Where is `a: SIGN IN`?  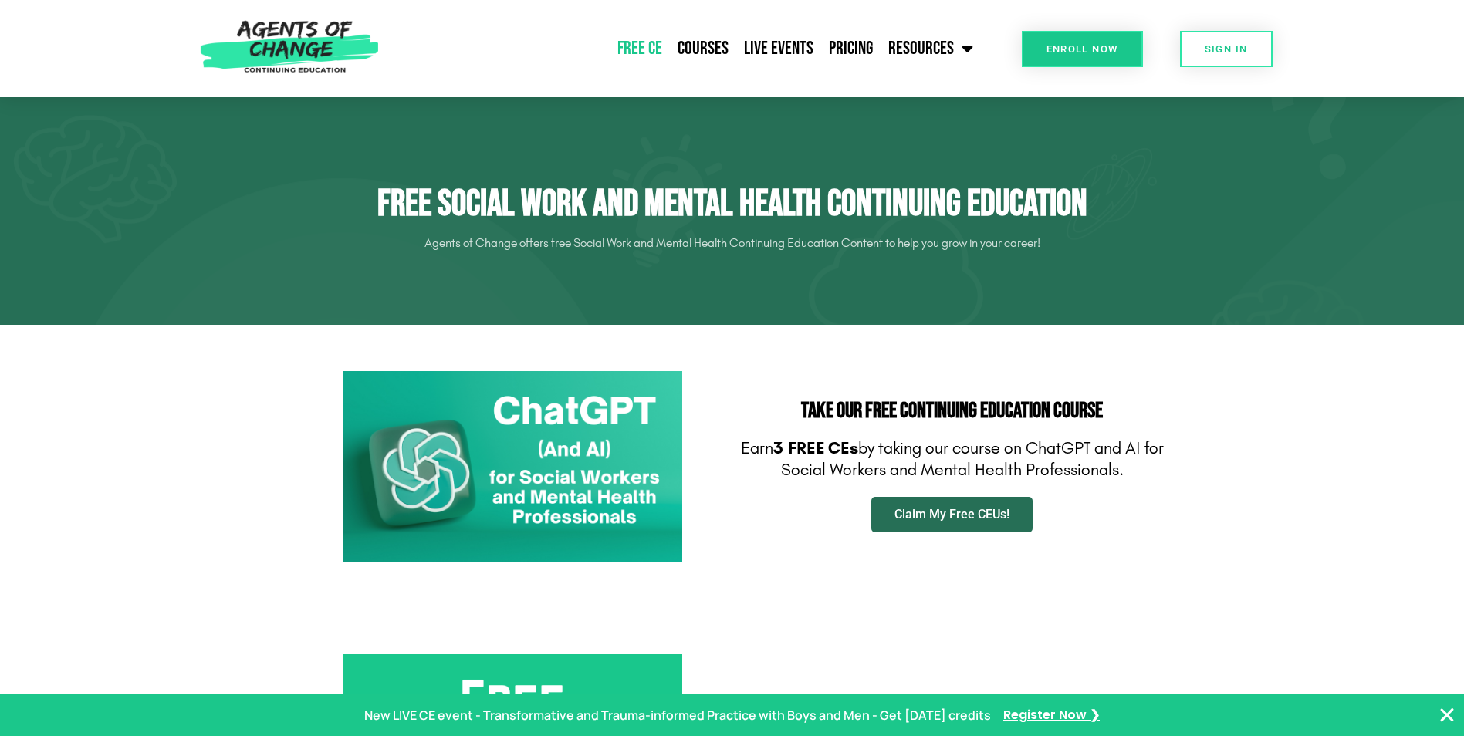
a: SIGN IN is located at coordinates (1226, 49).